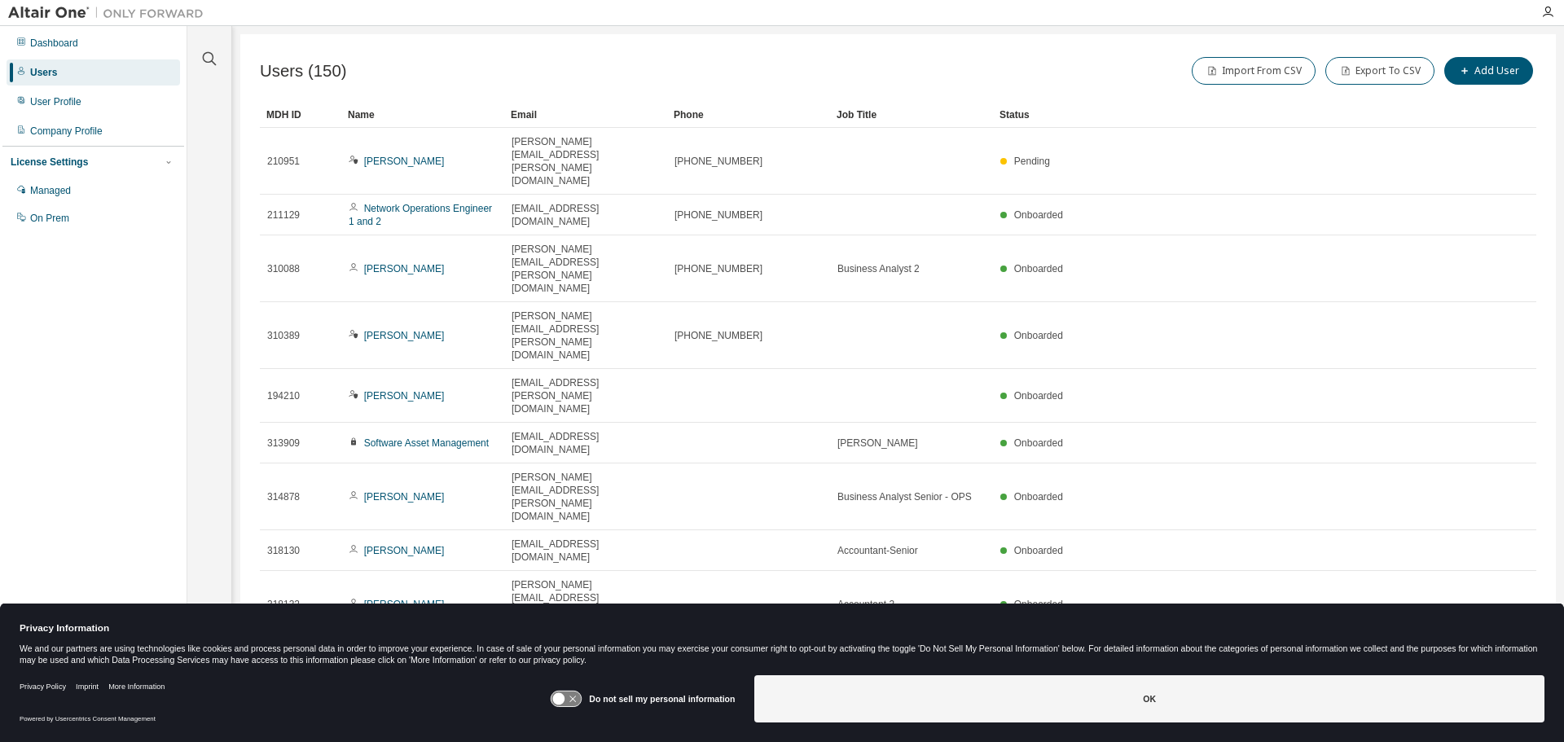  What do you see at coordinates (426, 443) in the screenshot?
I see `a: Software Asset Management` at bounding box center [426, 443].